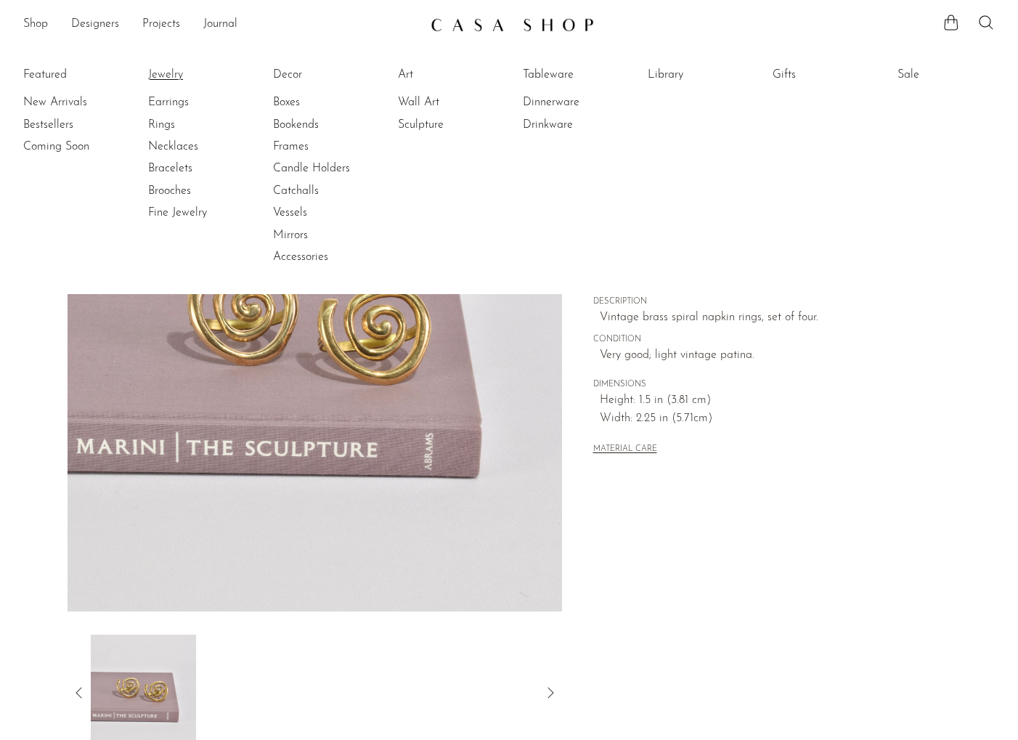 This screenshot has width=1018, height=740. Describe the element at coordinates (452, 75) in the screenshot. I see `a: Art` at that location.